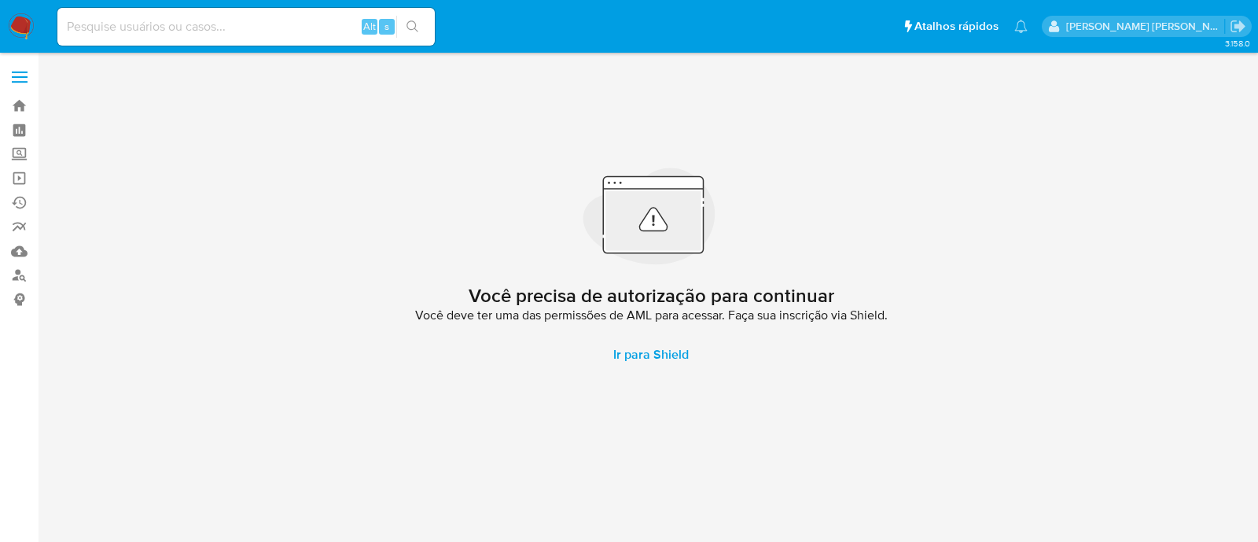  What do you see at coordinates (651, 296) in the screenshot?
I see `h2: Você precisa de autorização para continuar` at bounding box center [651, 296].